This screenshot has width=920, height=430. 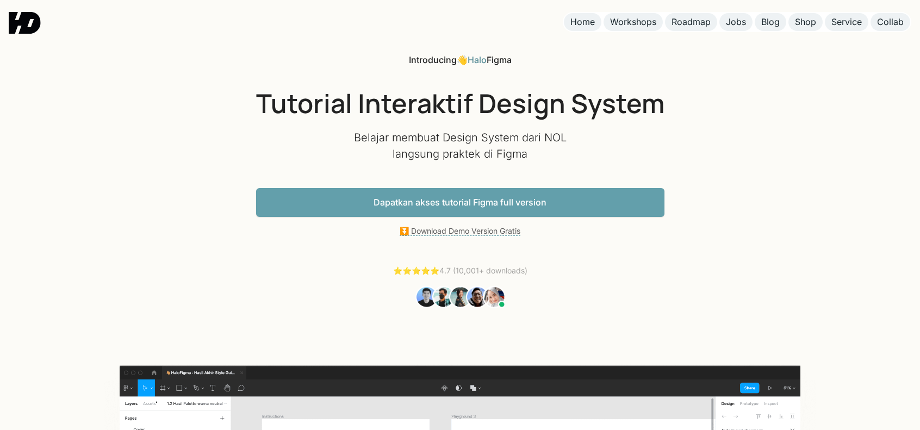 I want to click on a: Roadmap, so click(x=691, y=22).